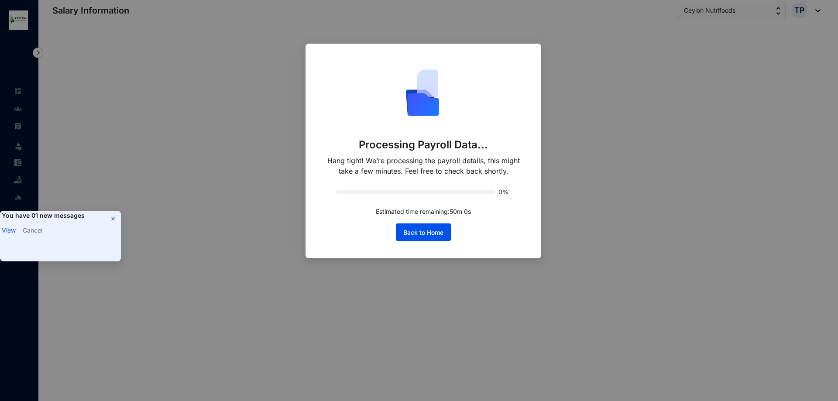  I want to click on p: Hang tight! We’re processing the payroll details, this might take a few minutes. Feel free to che..., so click(423, 166).